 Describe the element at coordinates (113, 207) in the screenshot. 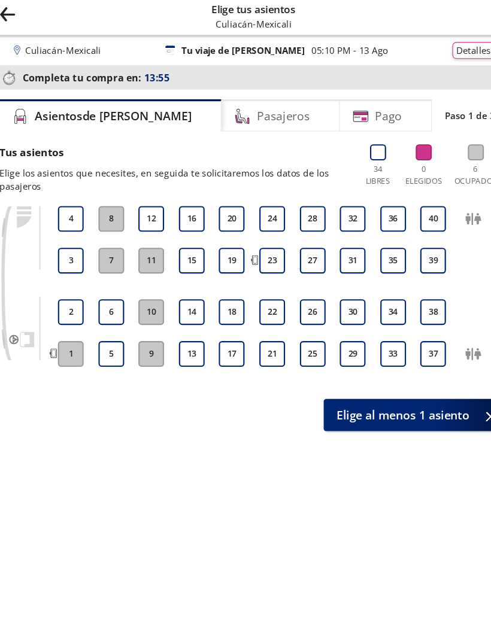

I see `button: 8` at that location.